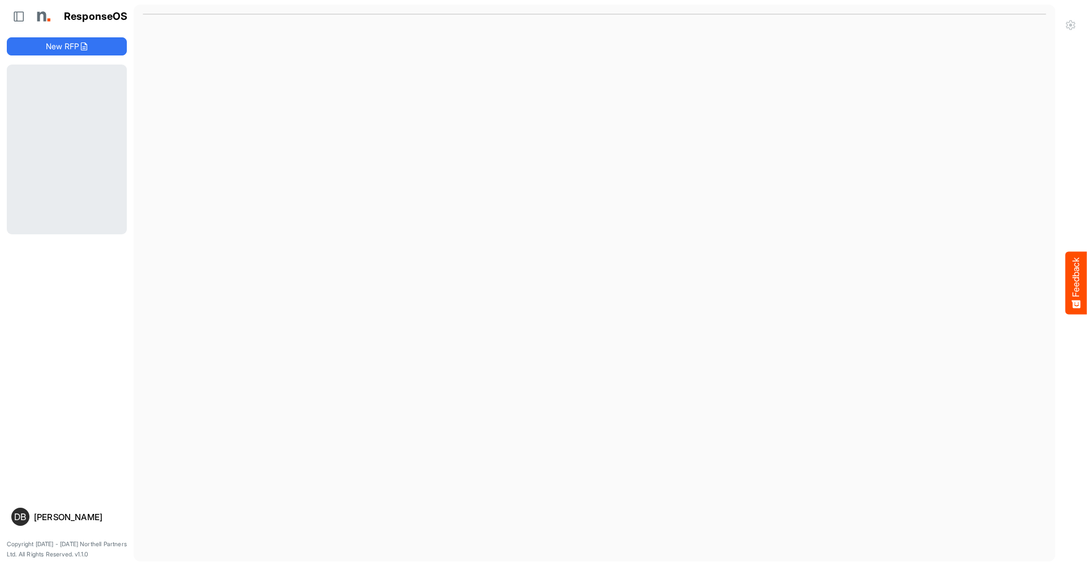 The height and width of the screenshot is (566, 1087). I want to click on h1: ResponseOS, so click(96, 16).